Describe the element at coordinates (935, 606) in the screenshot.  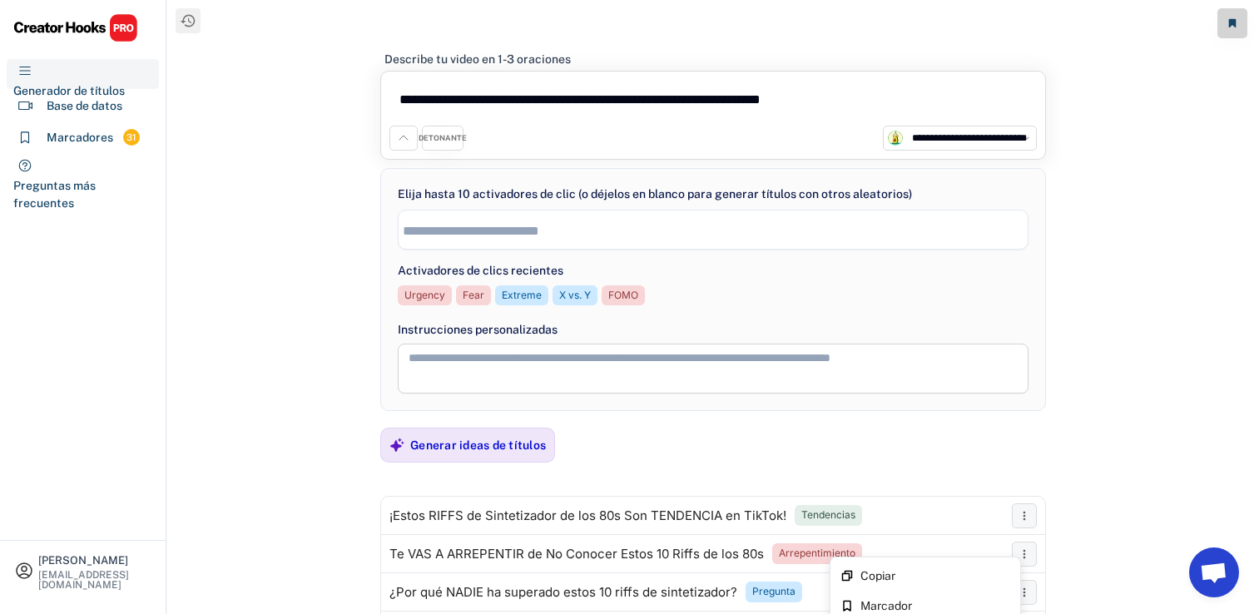
I see `div: Marcador` at that location.